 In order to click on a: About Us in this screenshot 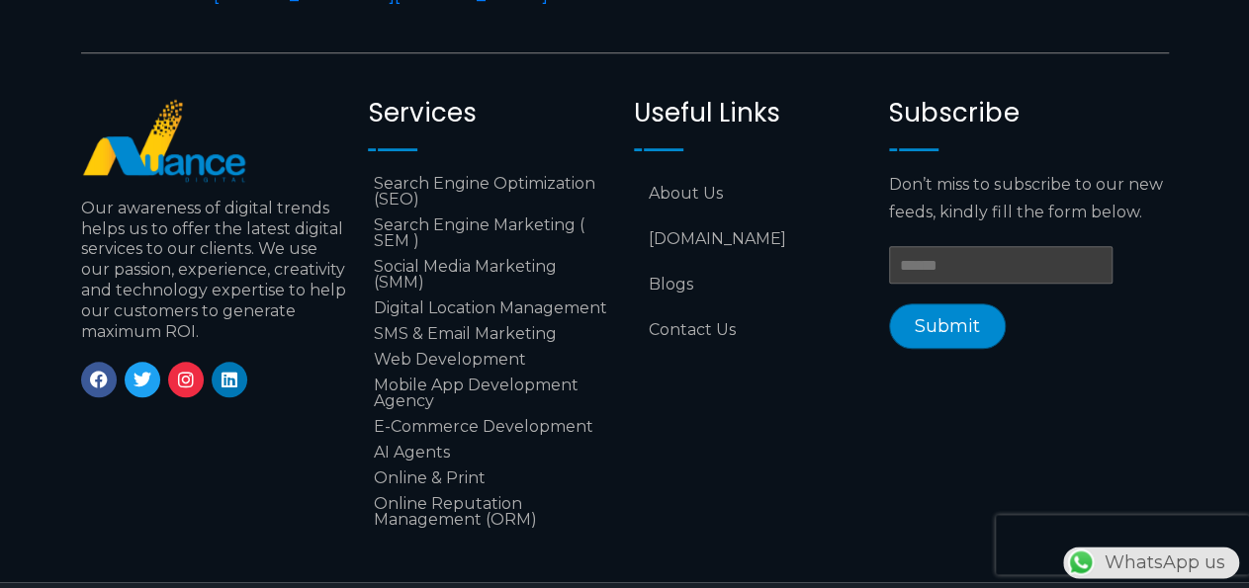, I will do `click(751, 194)`.